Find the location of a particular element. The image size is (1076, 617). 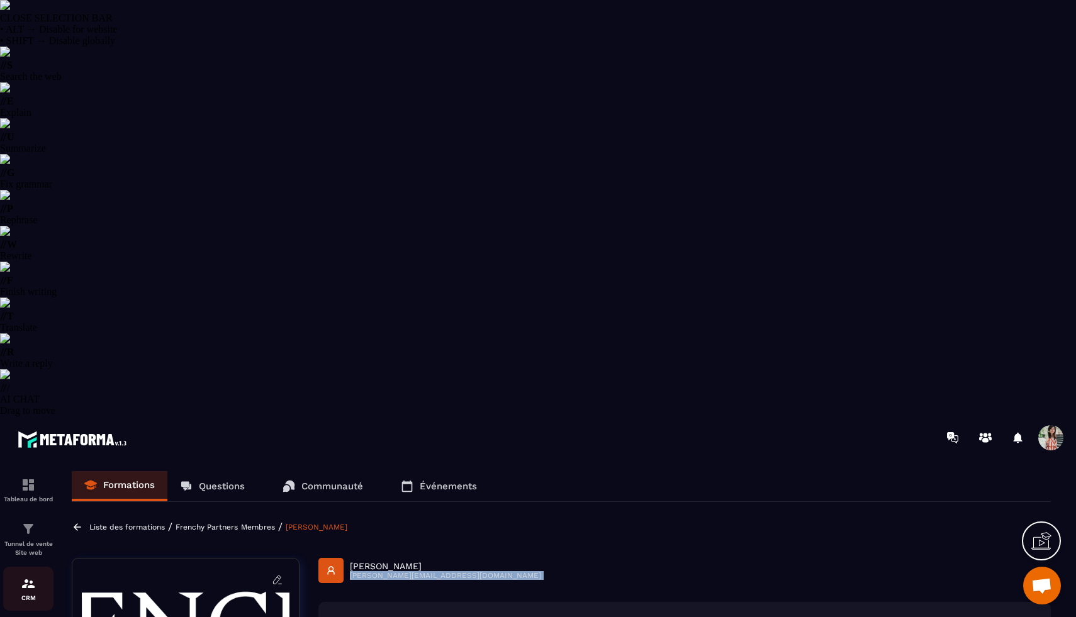

p: Questions is located at coordinates (221, 486).